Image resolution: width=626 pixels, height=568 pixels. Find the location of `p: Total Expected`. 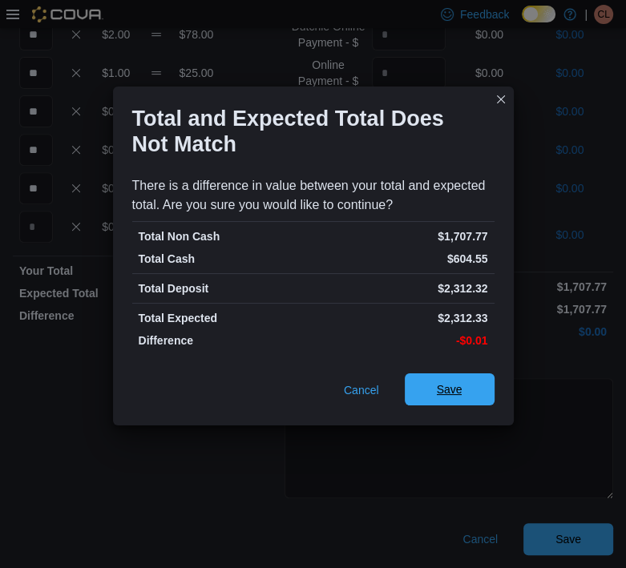

p: Total Expected is located at coordinates (224, 318).